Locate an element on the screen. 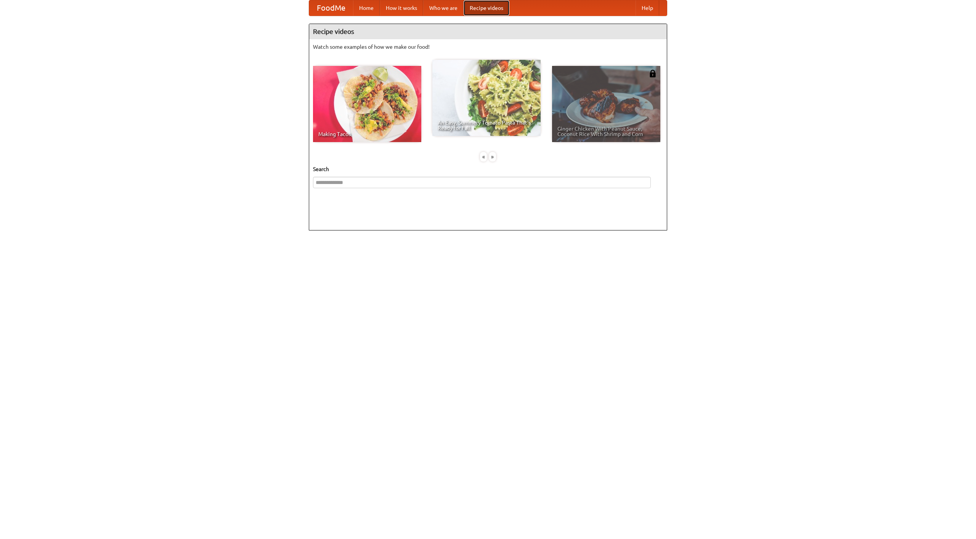  a: Who we are is located at coordinates (443, 8).